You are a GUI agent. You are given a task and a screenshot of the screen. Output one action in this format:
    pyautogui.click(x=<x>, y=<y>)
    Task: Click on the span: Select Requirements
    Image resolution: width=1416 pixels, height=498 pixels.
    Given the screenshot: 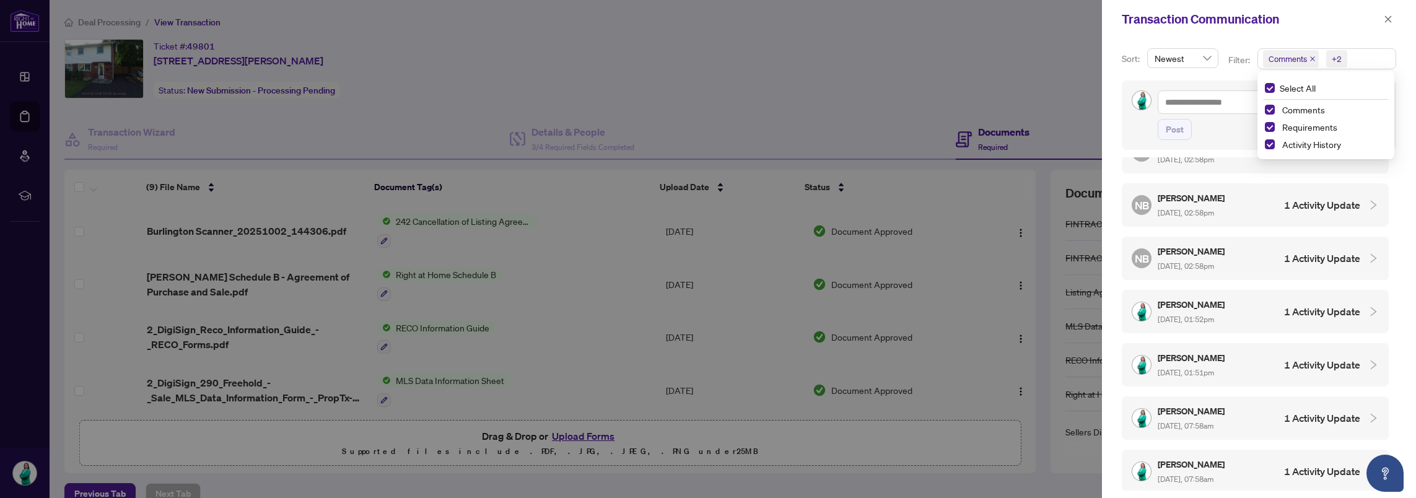 What is the action you would take?
    pyautogui.click(x=1270, y=127)
    